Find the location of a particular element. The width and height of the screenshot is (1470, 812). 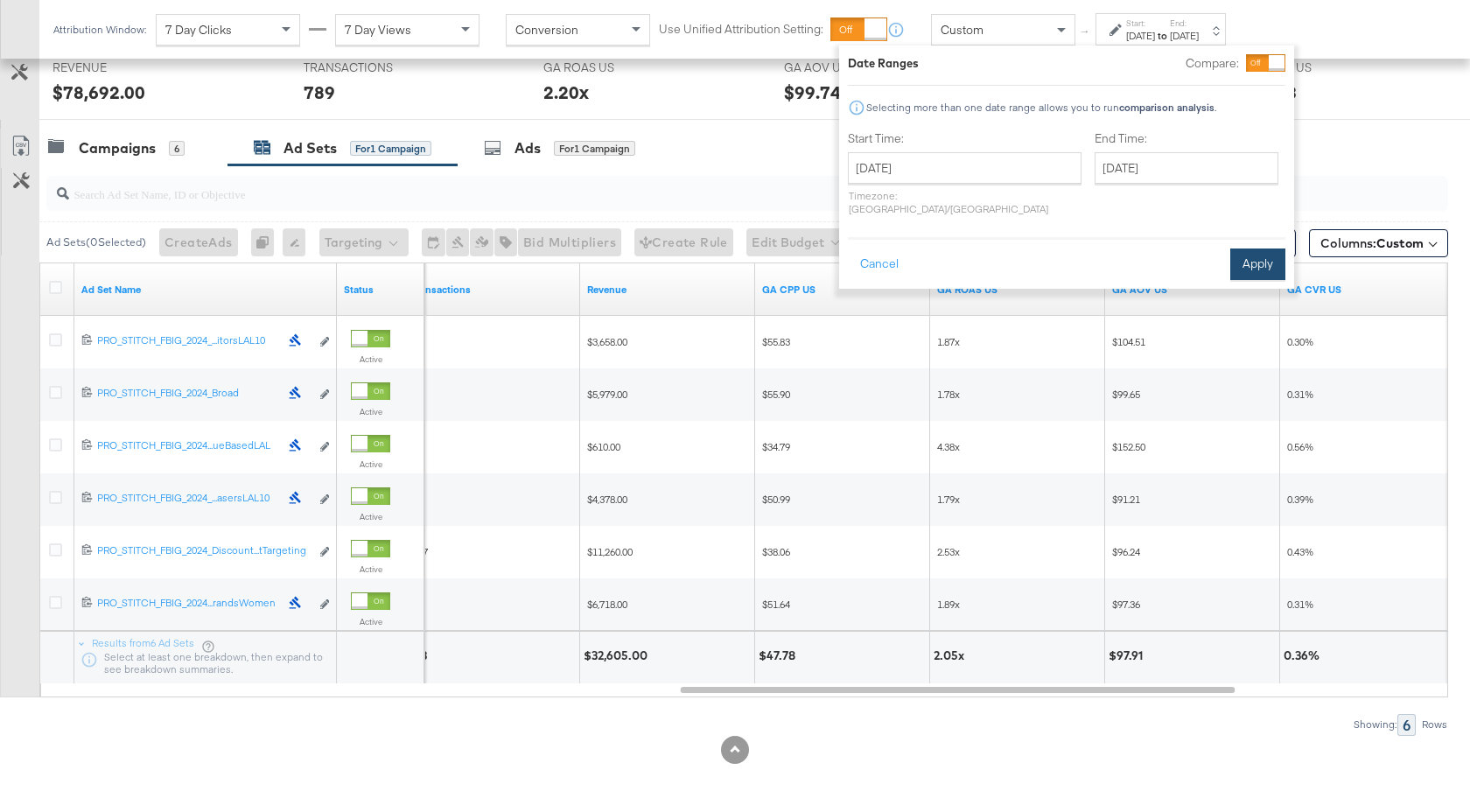

span: REVENUE is located at coordinates (118, 68).